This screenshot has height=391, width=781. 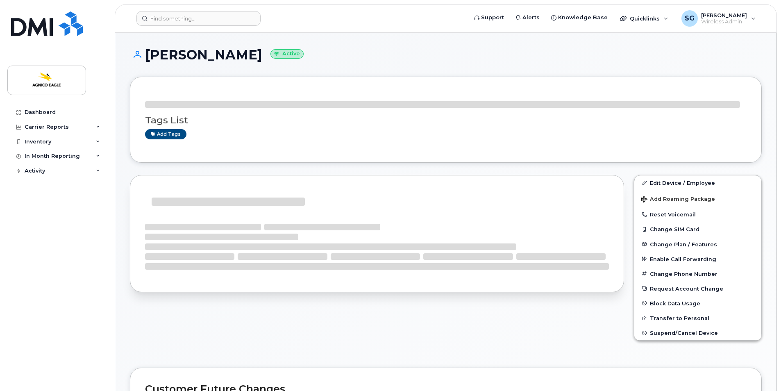 I want to click on button: Change SIM Card, so click(x=698, y=229).